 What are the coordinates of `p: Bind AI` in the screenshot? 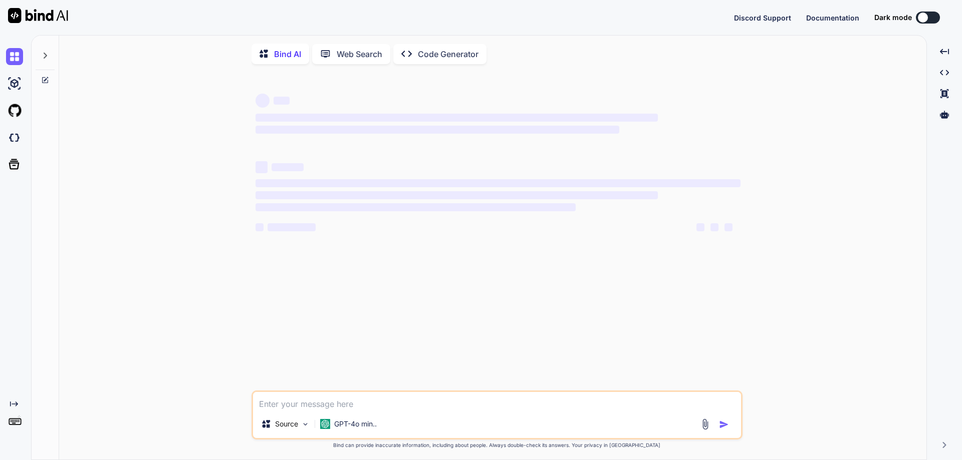 It's located at (288, 54).